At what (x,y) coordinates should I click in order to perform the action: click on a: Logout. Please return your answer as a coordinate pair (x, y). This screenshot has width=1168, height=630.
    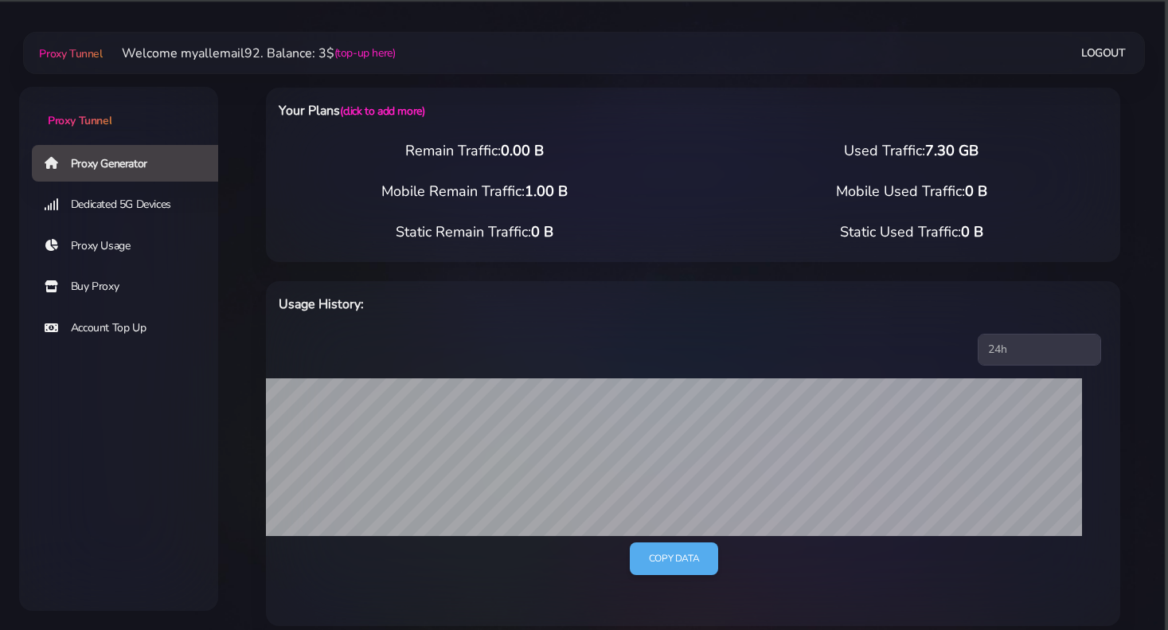
    Looking at the image, I should click on (1104, 53).